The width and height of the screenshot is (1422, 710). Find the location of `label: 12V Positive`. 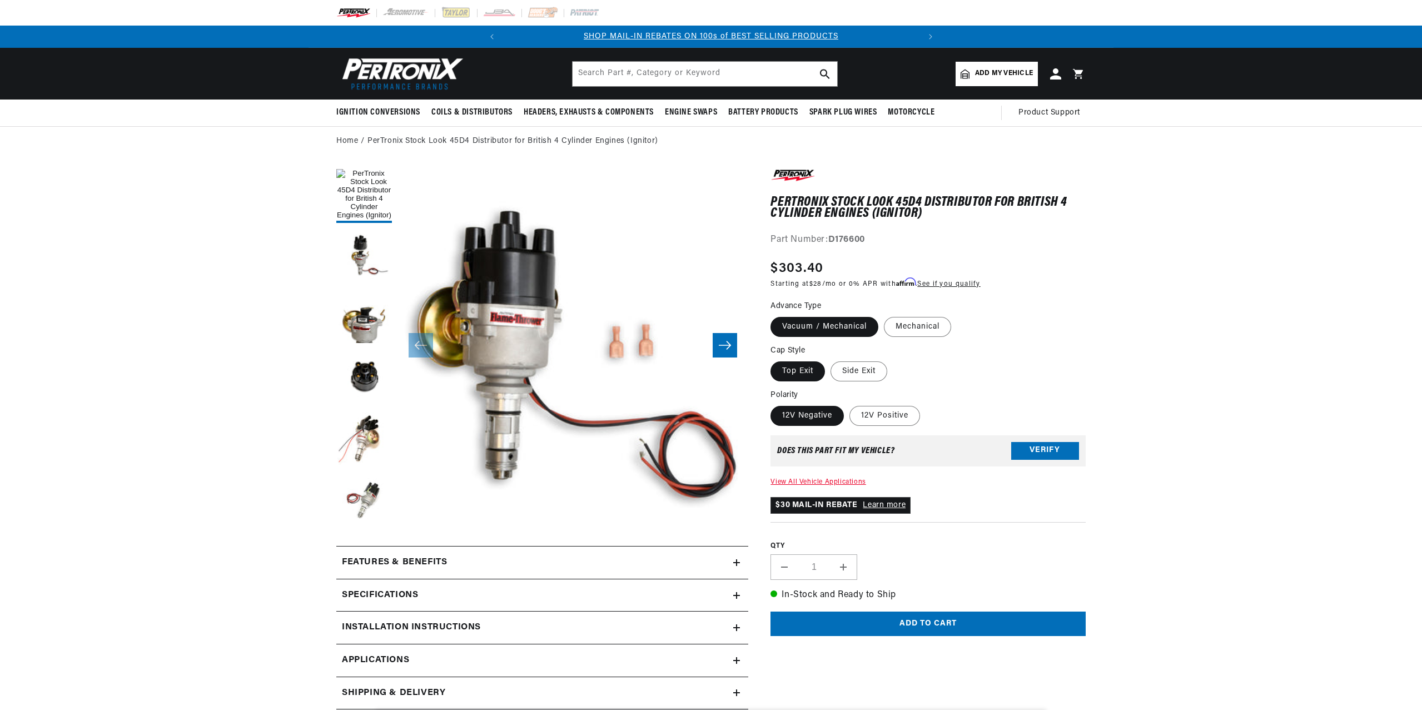

label: 12V Positive is located at coordinates (884, 416).